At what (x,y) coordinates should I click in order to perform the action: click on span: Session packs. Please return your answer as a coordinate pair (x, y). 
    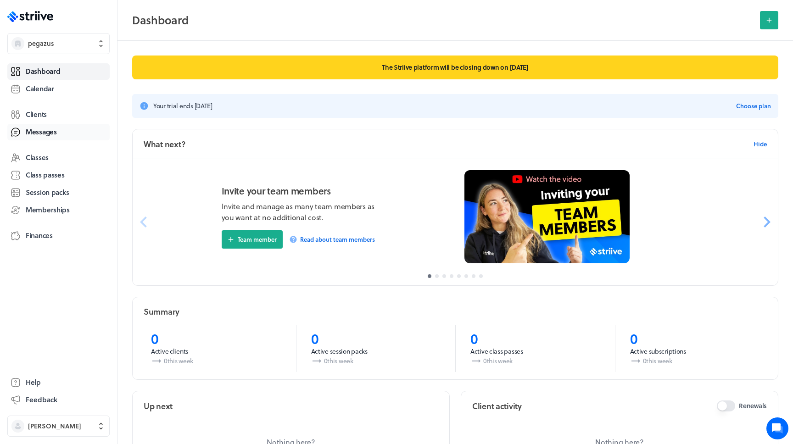
    Looking at the image, I should click on (47, 192).